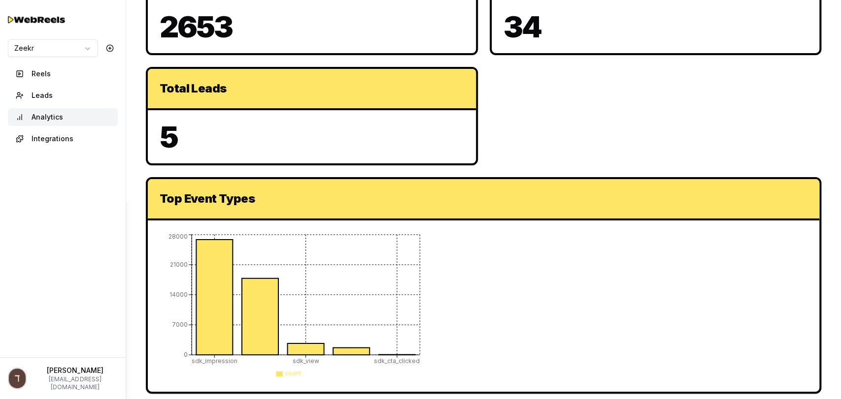  Describe the element at coordinates (655, 27) in the screenshot. I see `p: 34` at that location.